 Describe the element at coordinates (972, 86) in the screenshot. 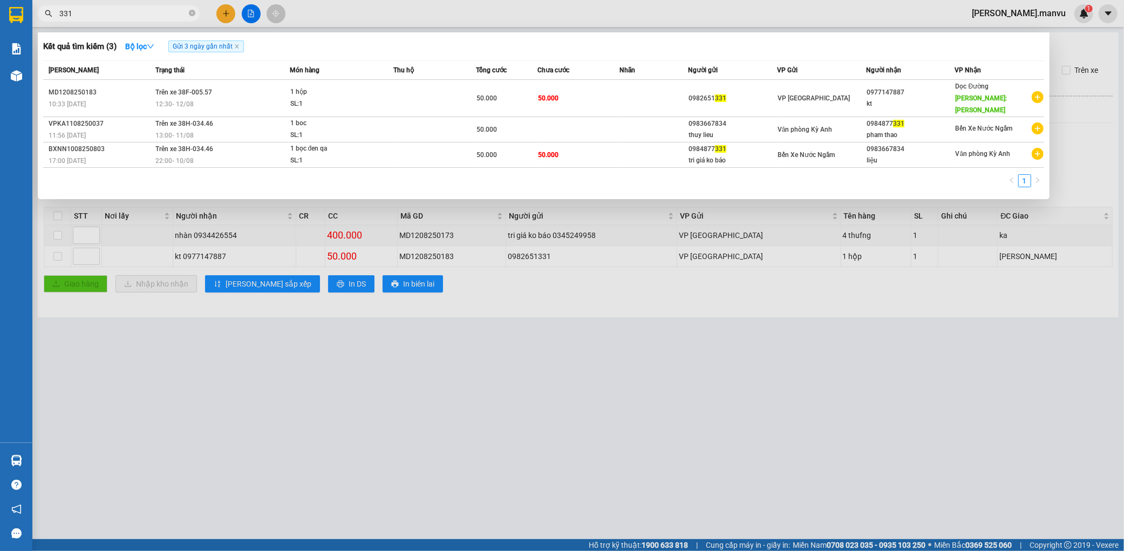

I see `span: Dọc Đường` at that location.